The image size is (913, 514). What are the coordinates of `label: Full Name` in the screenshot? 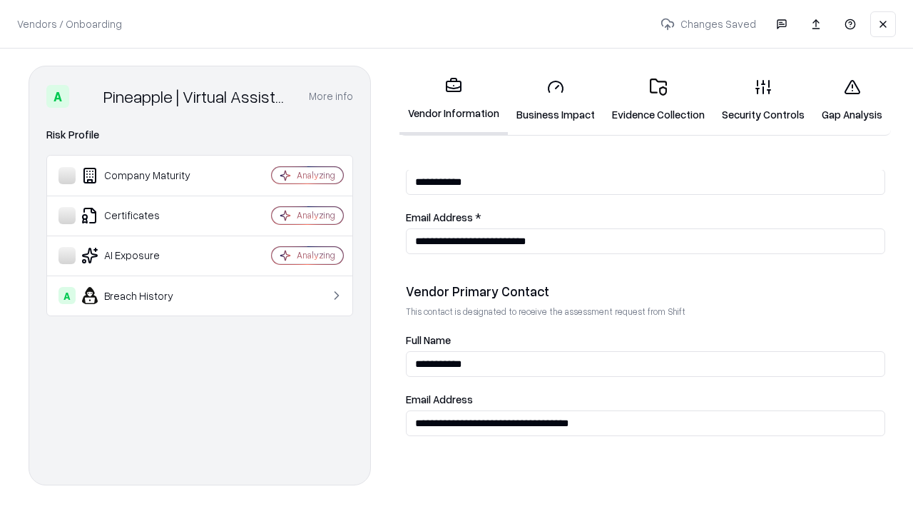 It's located at (646, 340).